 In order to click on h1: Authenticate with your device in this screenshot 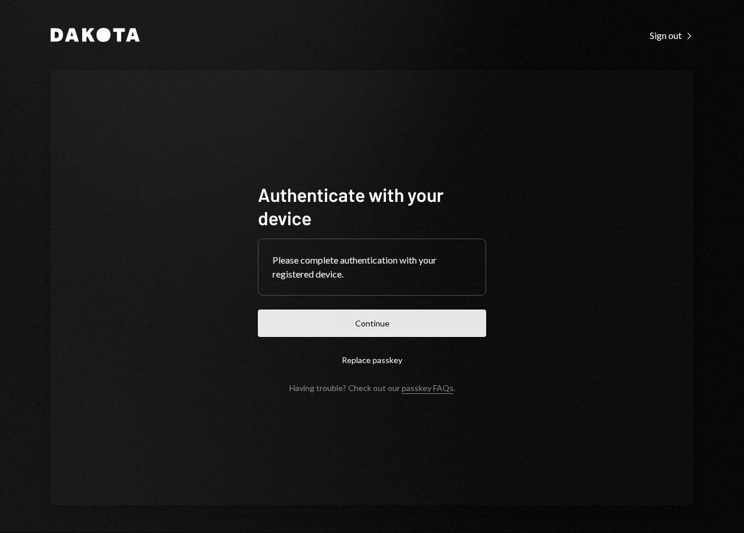, I will do `click(372, 206)`.